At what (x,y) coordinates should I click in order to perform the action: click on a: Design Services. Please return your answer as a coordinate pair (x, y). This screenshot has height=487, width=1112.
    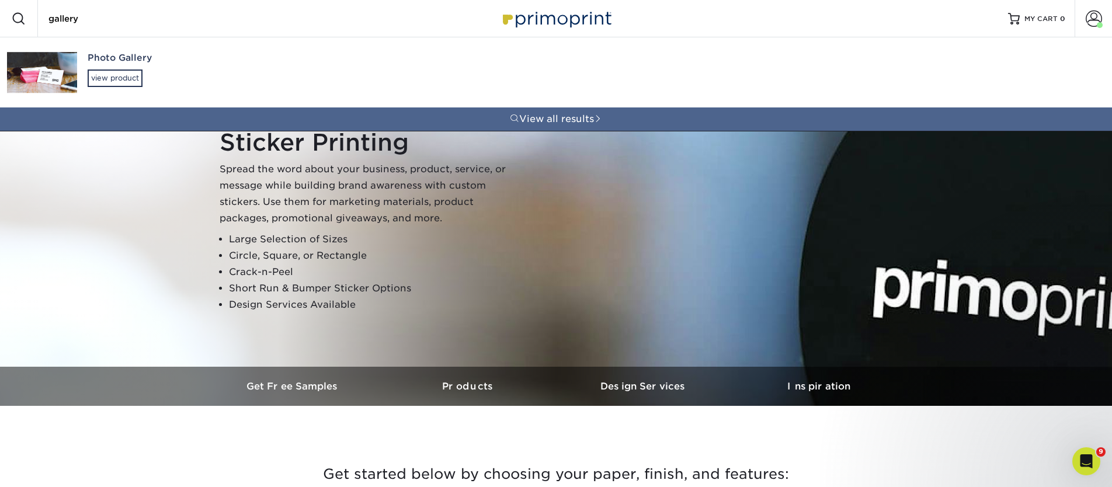
    Looking at the image, I should click on (644, 386).